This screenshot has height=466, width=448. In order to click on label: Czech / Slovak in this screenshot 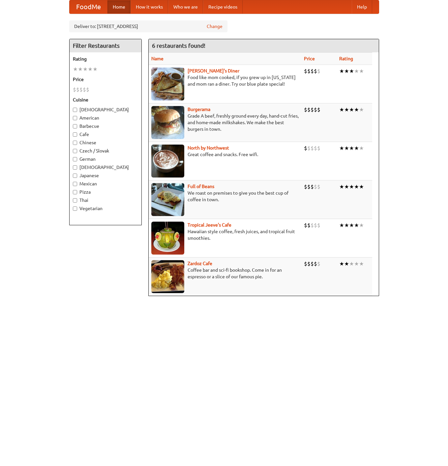, I will do `click(105, 151)`.